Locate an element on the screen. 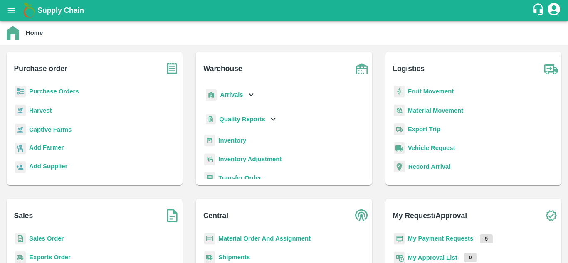 The height and width of the screenshot is (263, 568). b: Harvest is located at coordinates (40, 111).